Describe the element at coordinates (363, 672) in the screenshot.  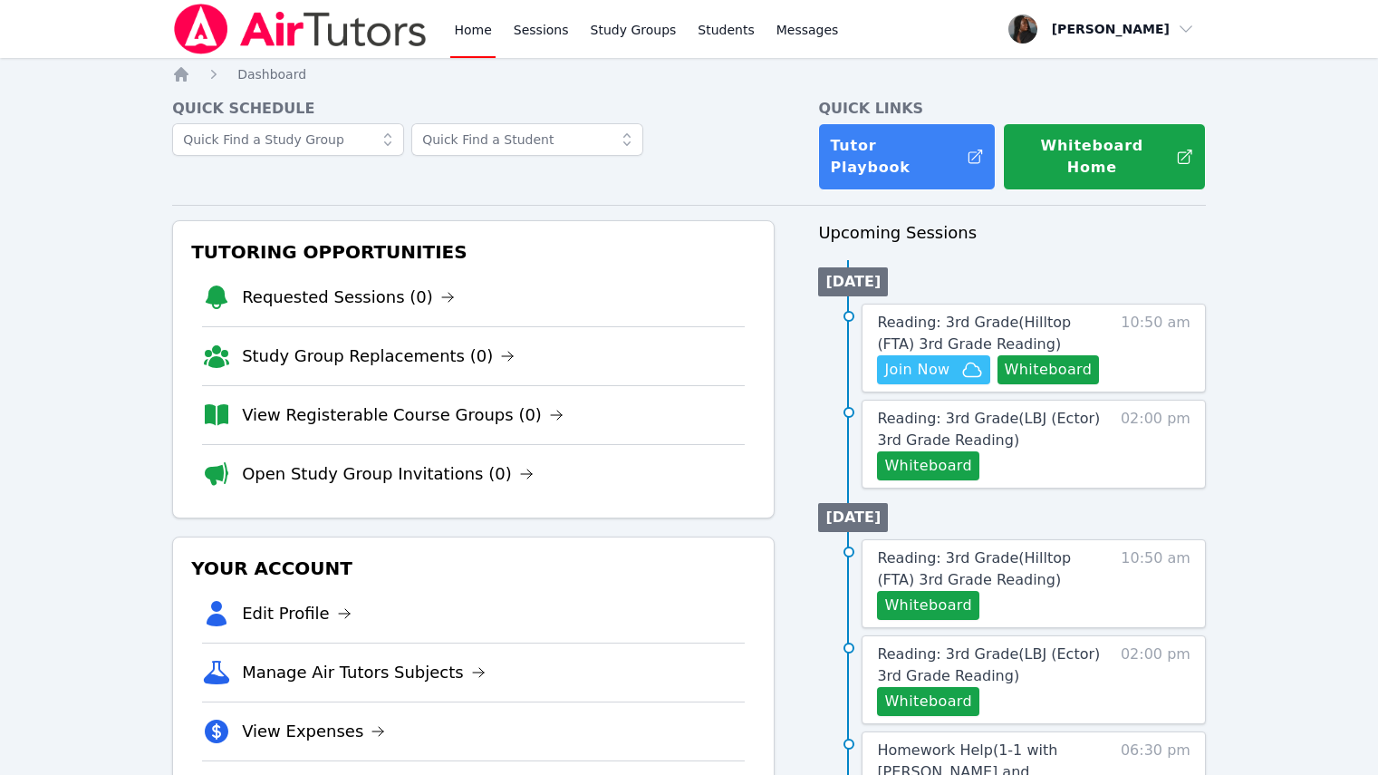
I see `a: Manage Air Tutors Subjects` at that location.